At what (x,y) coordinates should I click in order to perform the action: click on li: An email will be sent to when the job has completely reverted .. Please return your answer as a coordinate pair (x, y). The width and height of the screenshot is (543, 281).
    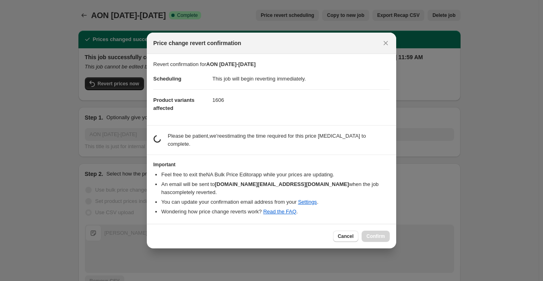
    Looking at the image, I should click on (276, 188).